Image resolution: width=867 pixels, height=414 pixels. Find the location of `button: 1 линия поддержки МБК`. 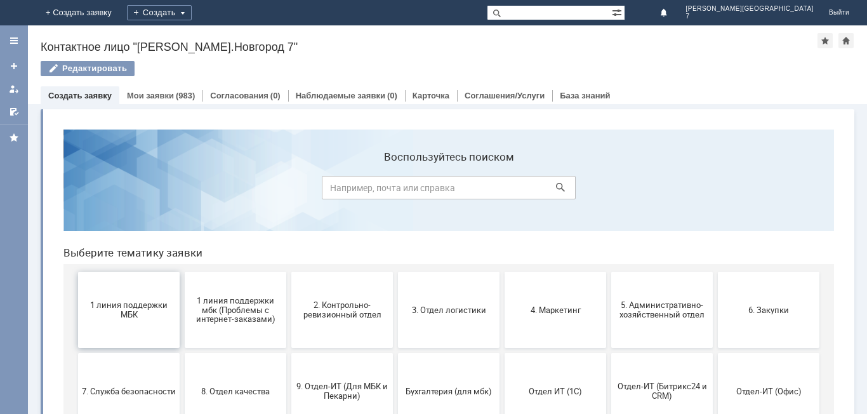

button: 1 линия поддержки МБК is located at coordinates (76, 190).